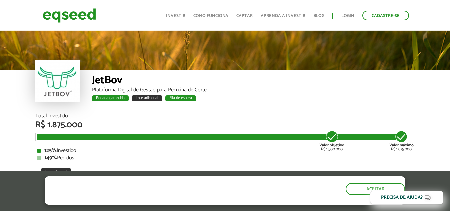  Describe the element at coordinates (110, 98) in the screenshot. I see `div: Rodada garantida` at that location.